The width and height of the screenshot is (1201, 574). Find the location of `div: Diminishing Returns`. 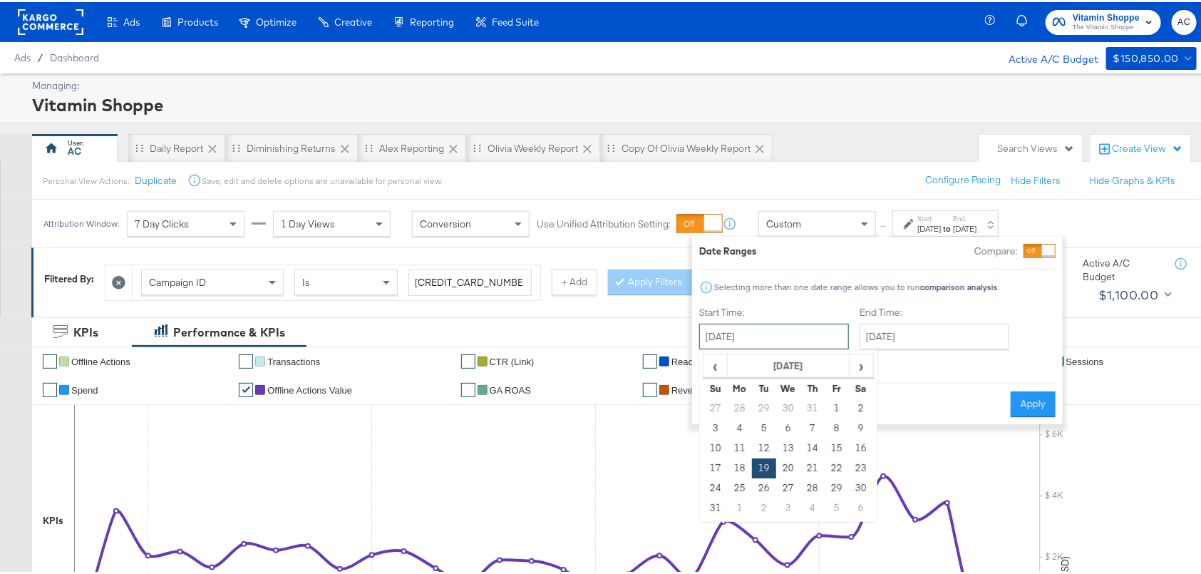

div: Diminishing Returns is located at coordinates (291, 146).